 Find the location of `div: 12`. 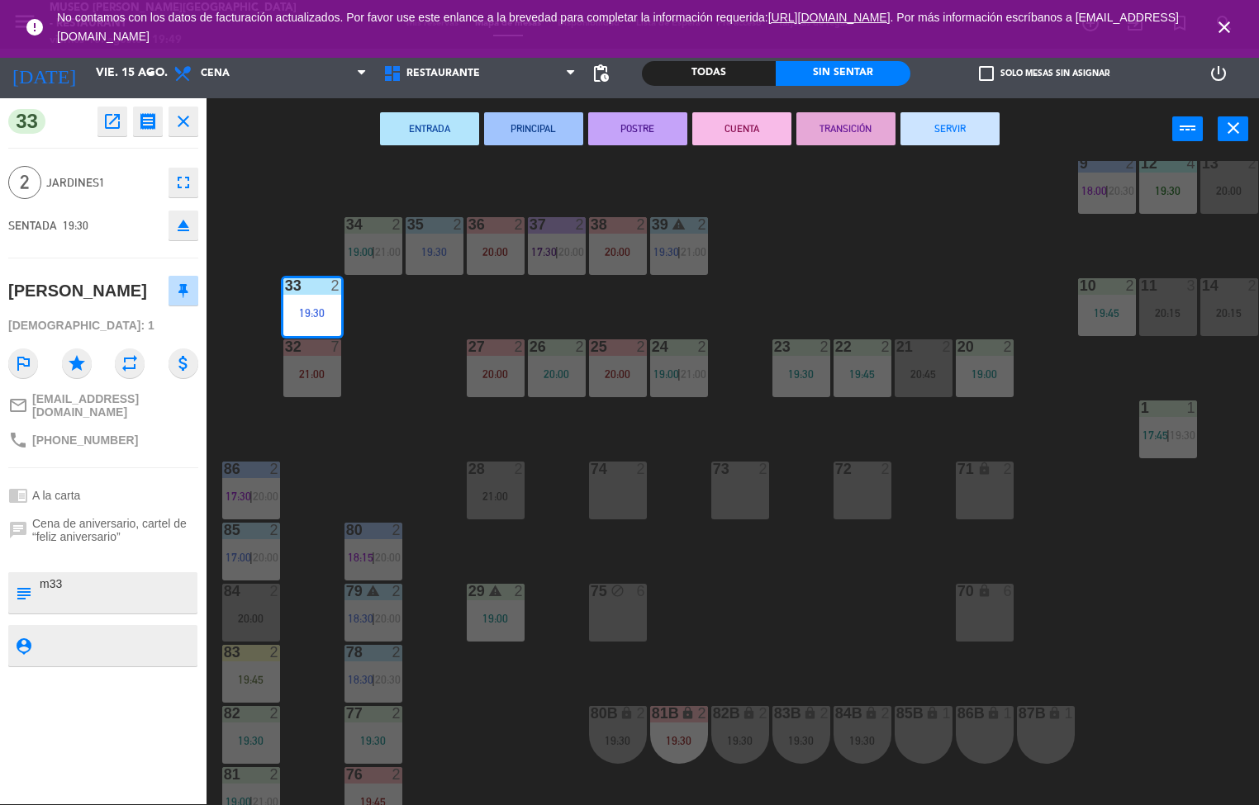

div: 12 is located at coordinates (1141, 164).